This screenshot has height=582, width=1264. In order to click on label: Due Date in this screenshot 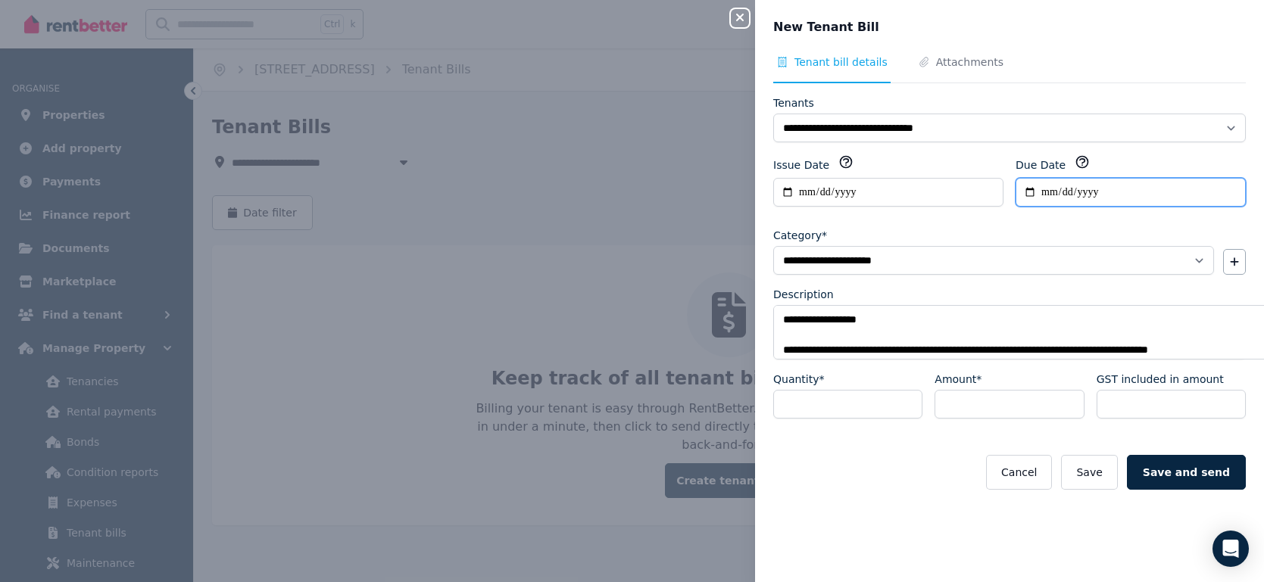, I will do `click(1041, 165)`.